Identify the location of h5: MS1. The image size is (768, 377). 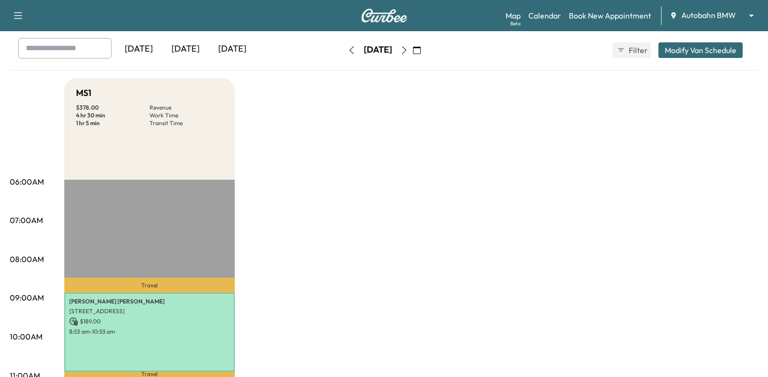
(84, 93).